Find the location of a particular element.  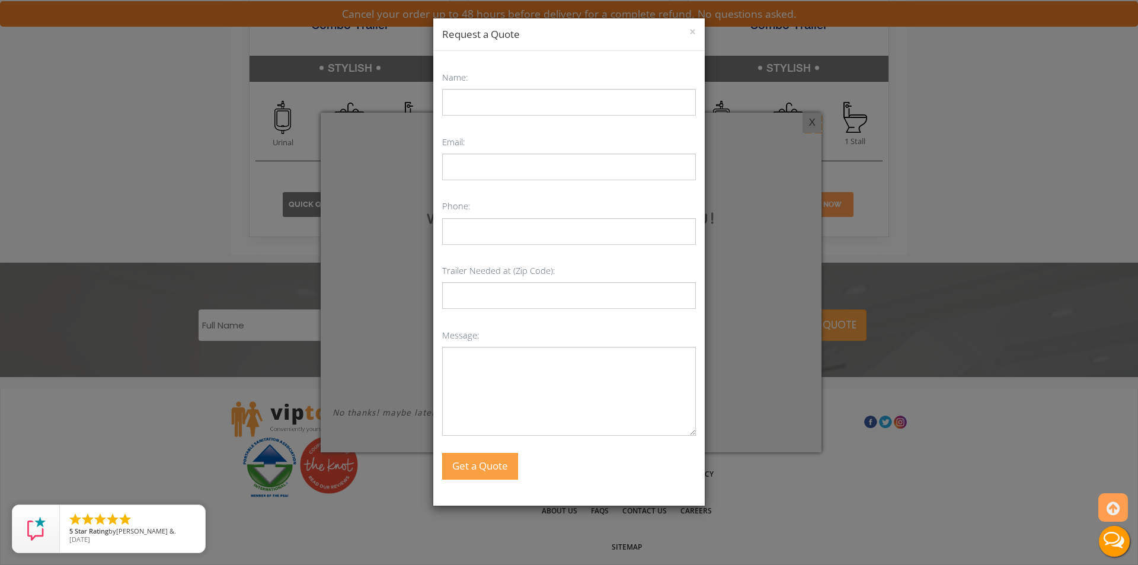

label: Trailer Needed at (Zip Code): is located at coordinates (498, 270).